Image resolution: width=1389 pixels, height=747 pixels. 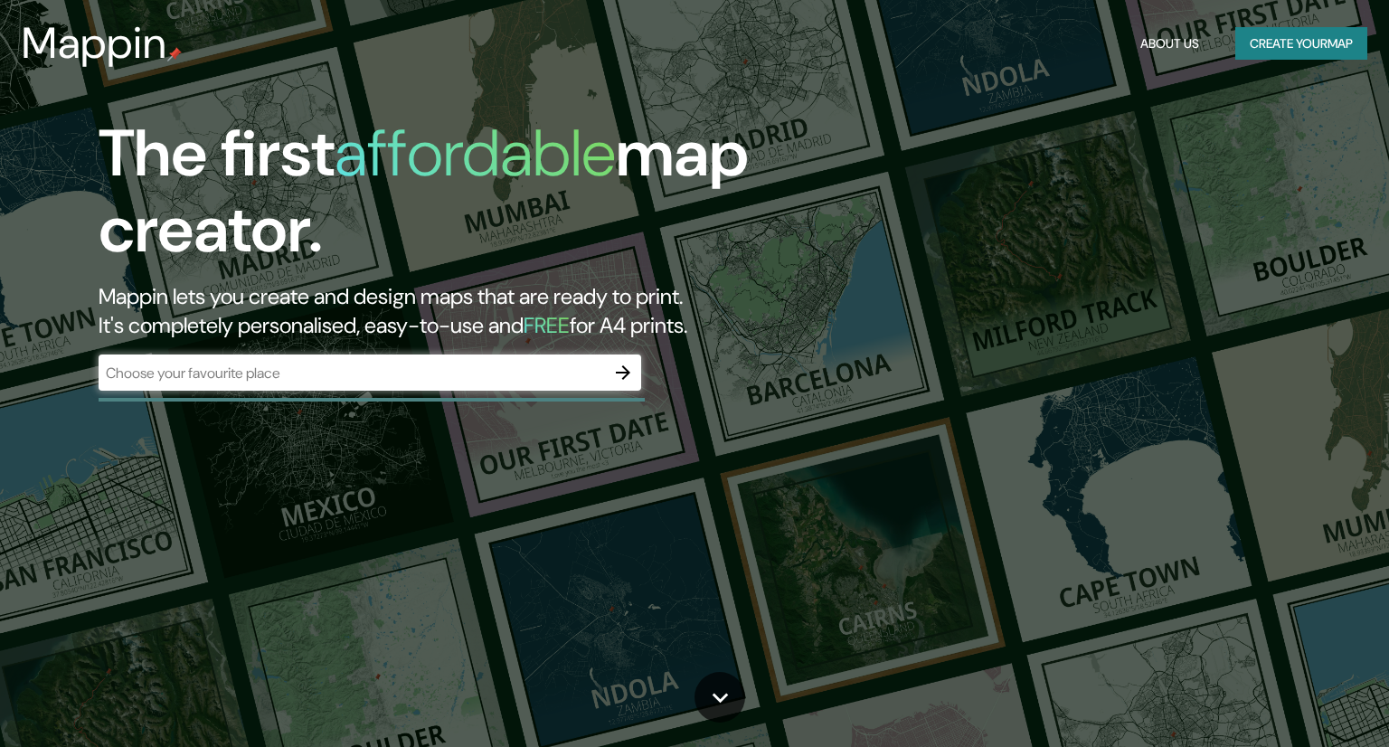 What do you see at coordinates (446, 311) in the screenshot?
I see `h2: Mappin lets you create and design maps that are ready to print. It's completely personalised, eas...` at bounding box center [446, 311].